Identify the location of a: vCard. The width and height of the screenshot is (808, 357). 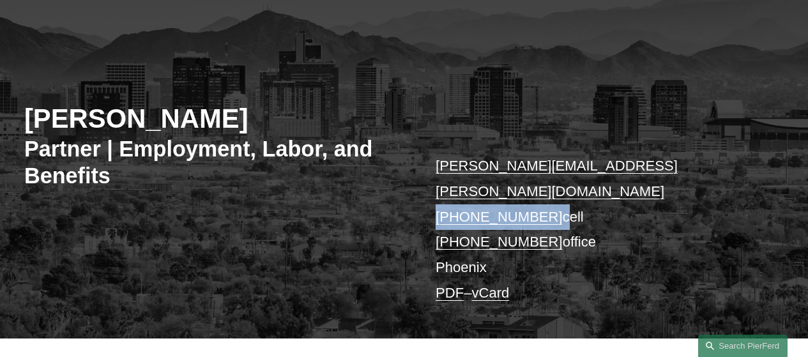
(490, 292).